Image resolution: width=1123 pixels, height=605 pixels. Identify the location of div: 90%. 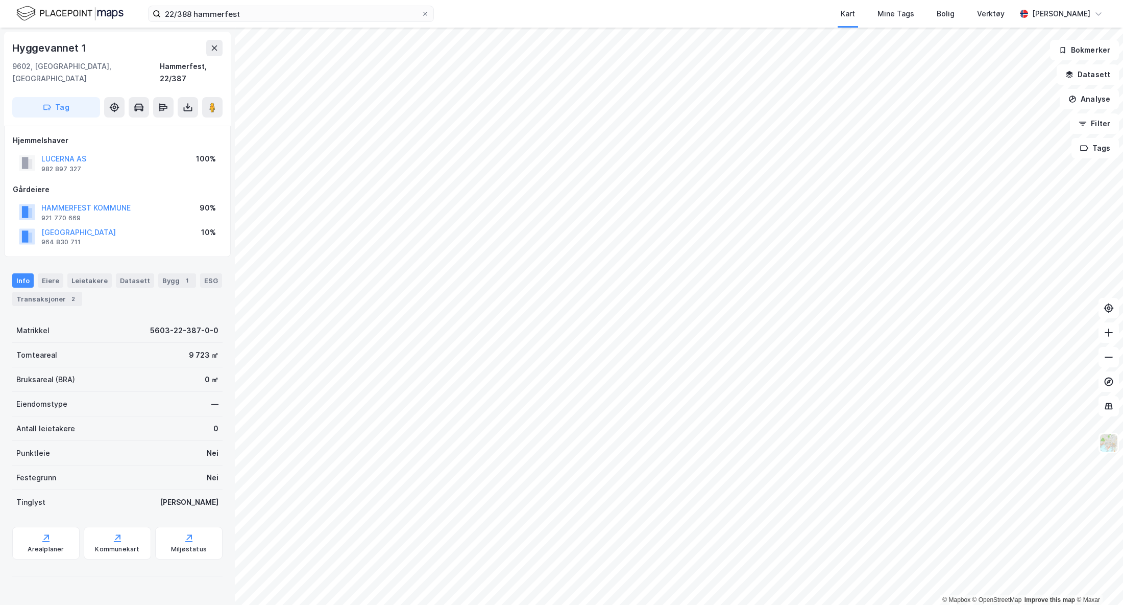
(208, 208).